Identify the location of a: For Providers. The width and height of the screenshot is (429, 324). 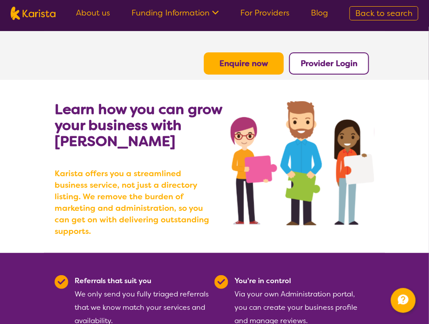
(265, 13).